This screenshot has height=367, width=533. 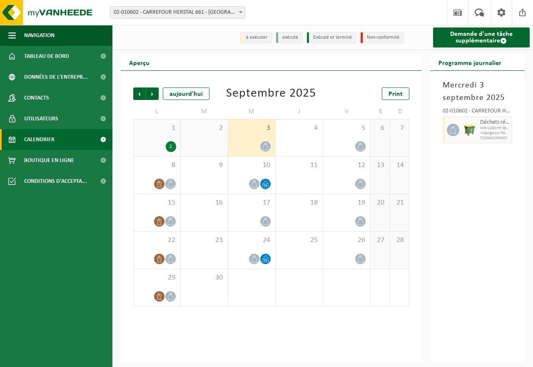 I want to click on span: 12, so click(x=346, y=165).